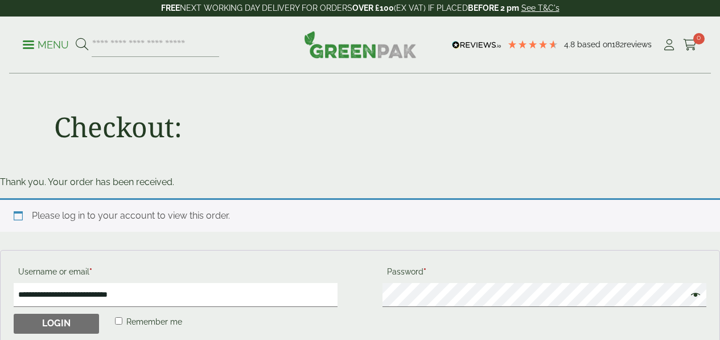  Describe the element at coordinates (476, 45) in the screenshot. I see `img: REVIEWS.io` at that location.